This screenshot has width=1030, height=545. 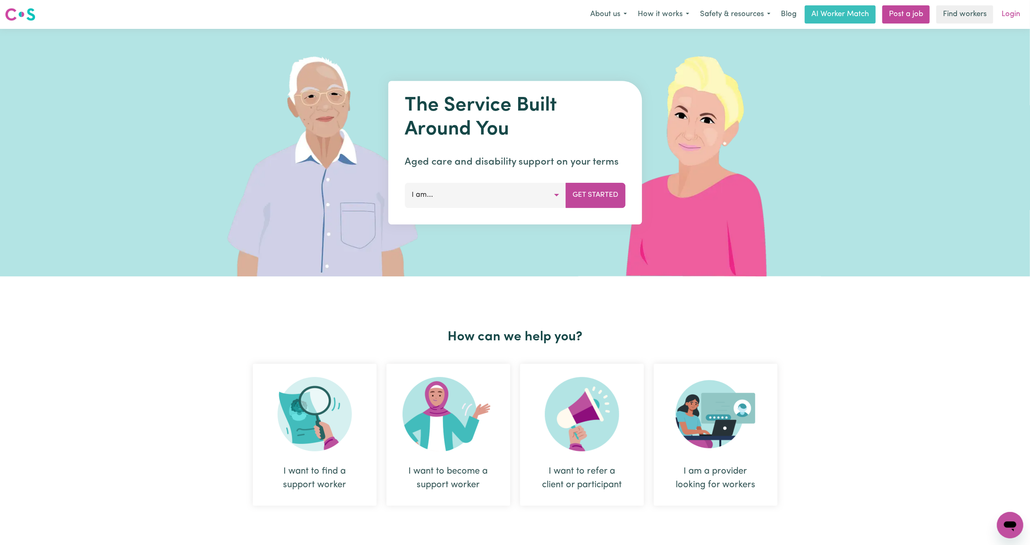 What do you see at coordinates (485, 195) in the screenshot?
I see `button: I am...` at bounding box center [485, 195].